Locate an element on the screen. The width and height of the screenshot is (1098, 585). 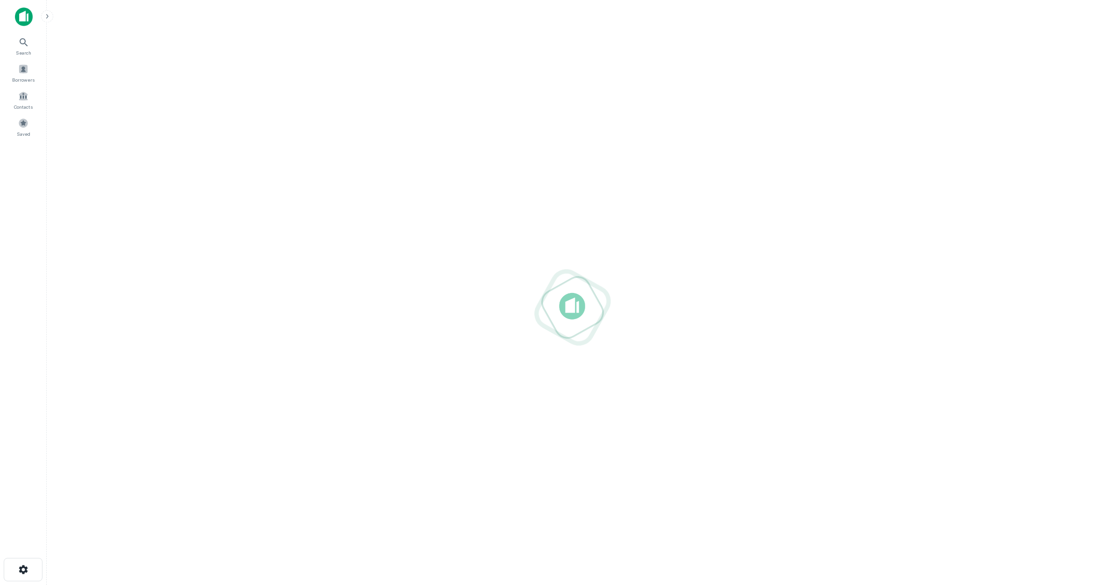
a: Saved is located at coordinates (23, 127).